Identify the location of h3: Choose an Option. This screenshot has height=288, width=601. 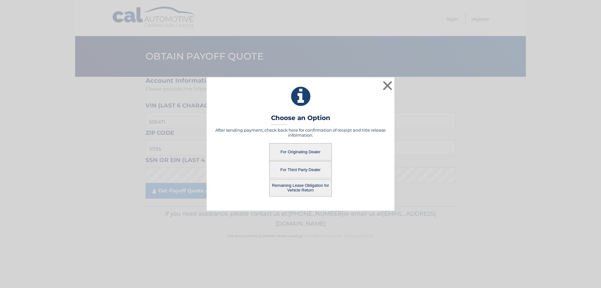
(301, 119).